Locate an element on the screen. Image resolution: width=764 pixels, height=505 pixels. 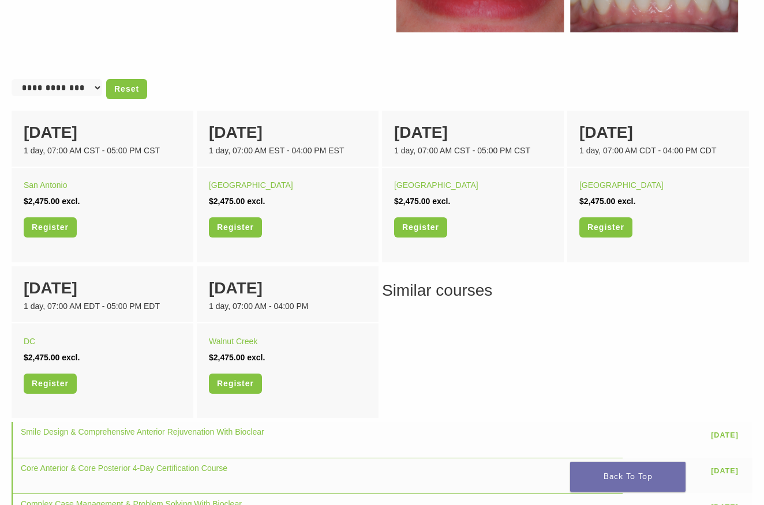
a: Smile Design & Comprehensive Anterior Rejuvenation With Bioclear is located at coordinates (142, 432).